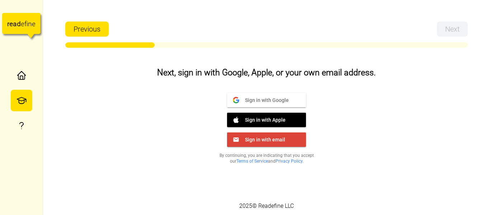 The height and width of the screenshot is (215, 490). What do you see at coordinates (262, 139) in the screenshot?
I see `span: Sign in with email` at bounding box center [262, 139].